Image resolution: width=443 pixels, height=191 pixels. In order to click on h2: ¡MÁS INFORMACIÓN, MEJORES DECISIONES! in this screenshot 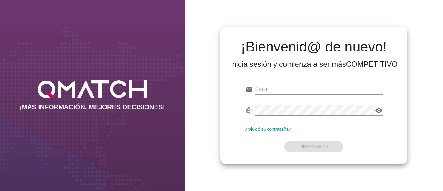, I will do `click(92, 107)`.